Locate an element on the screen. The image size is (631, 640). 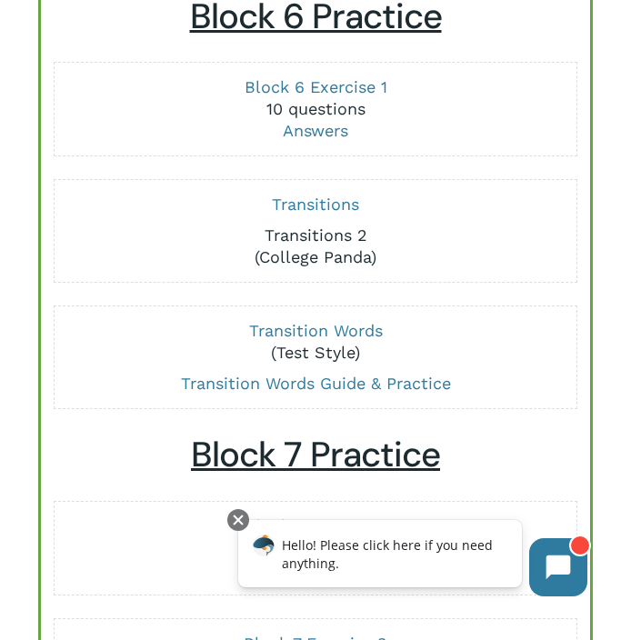
a: Transition Words is located at coordinates (315, 330).